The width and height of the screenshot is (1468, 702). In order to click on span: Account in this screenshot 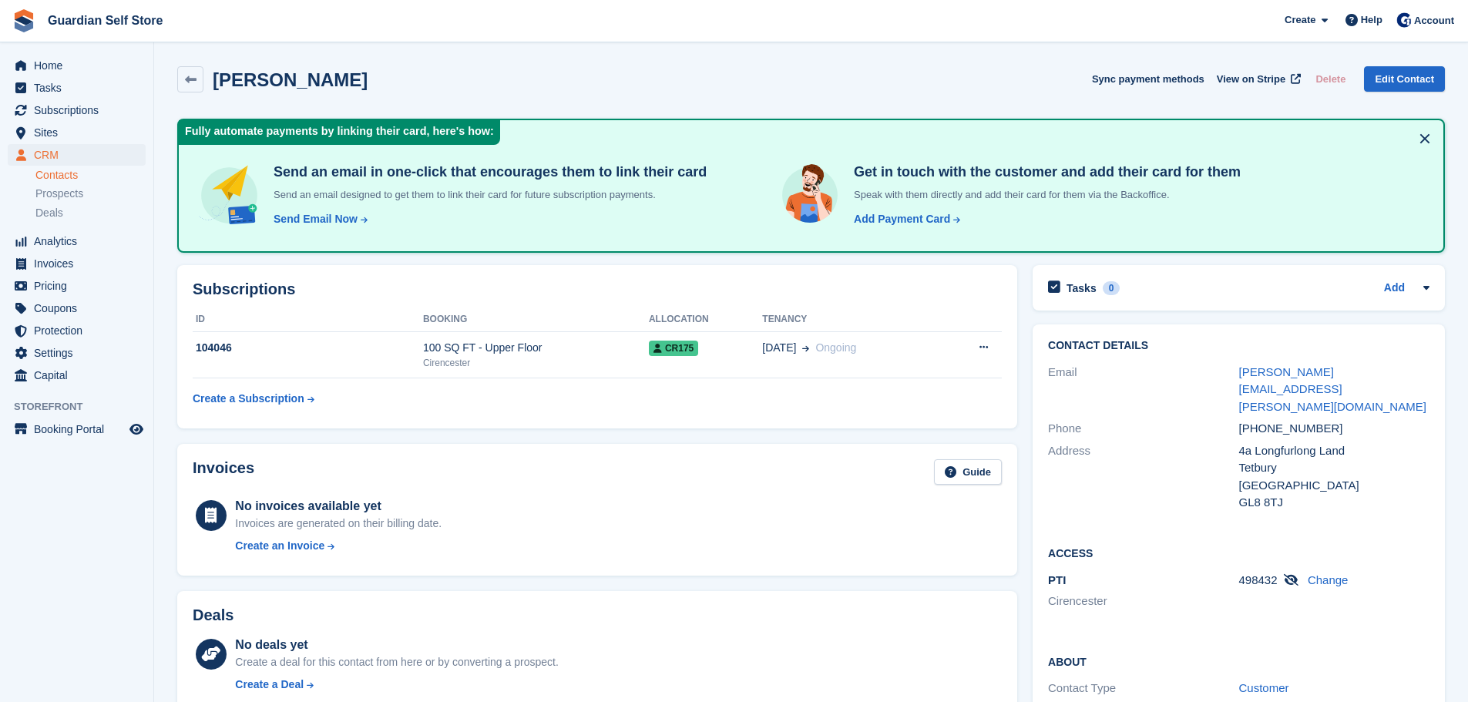, I will do `click(1434, 21)`.